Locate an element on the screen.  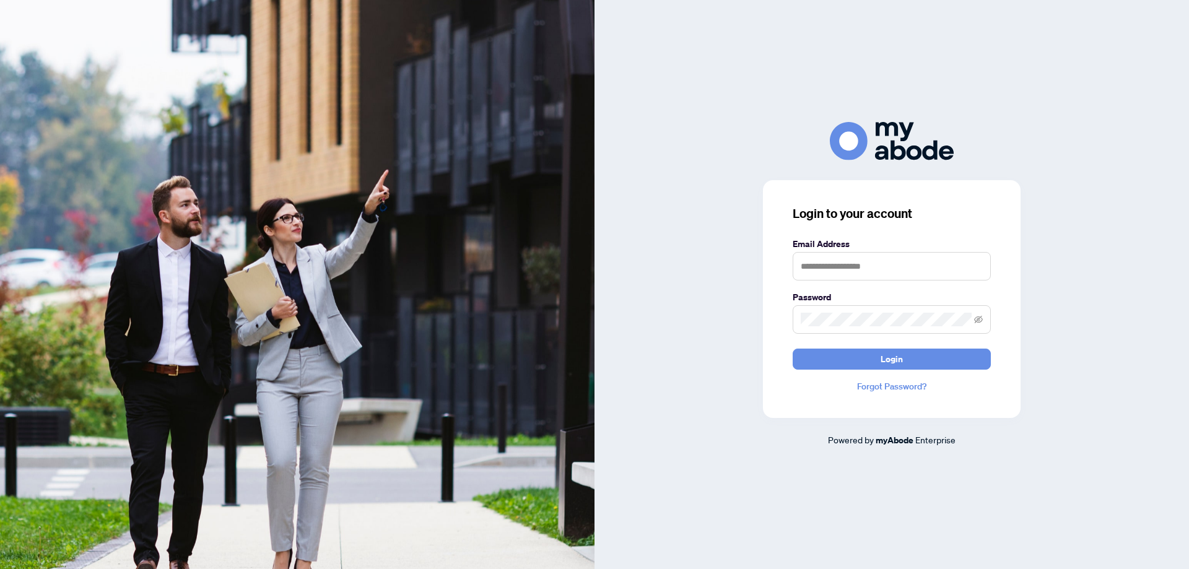
span: Powered by is located at coordinates (851, 440).